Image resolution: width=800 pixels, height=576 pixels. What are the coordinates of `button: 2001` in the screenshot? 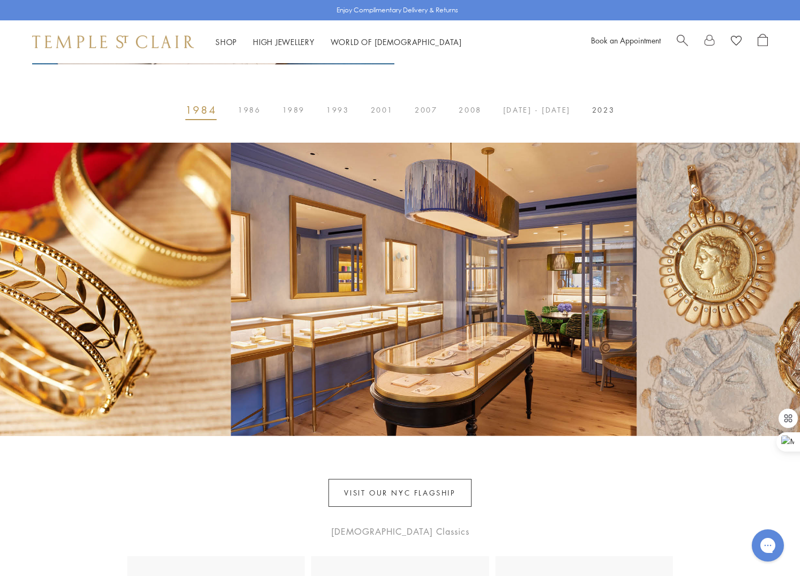 It's located at (382, 110).